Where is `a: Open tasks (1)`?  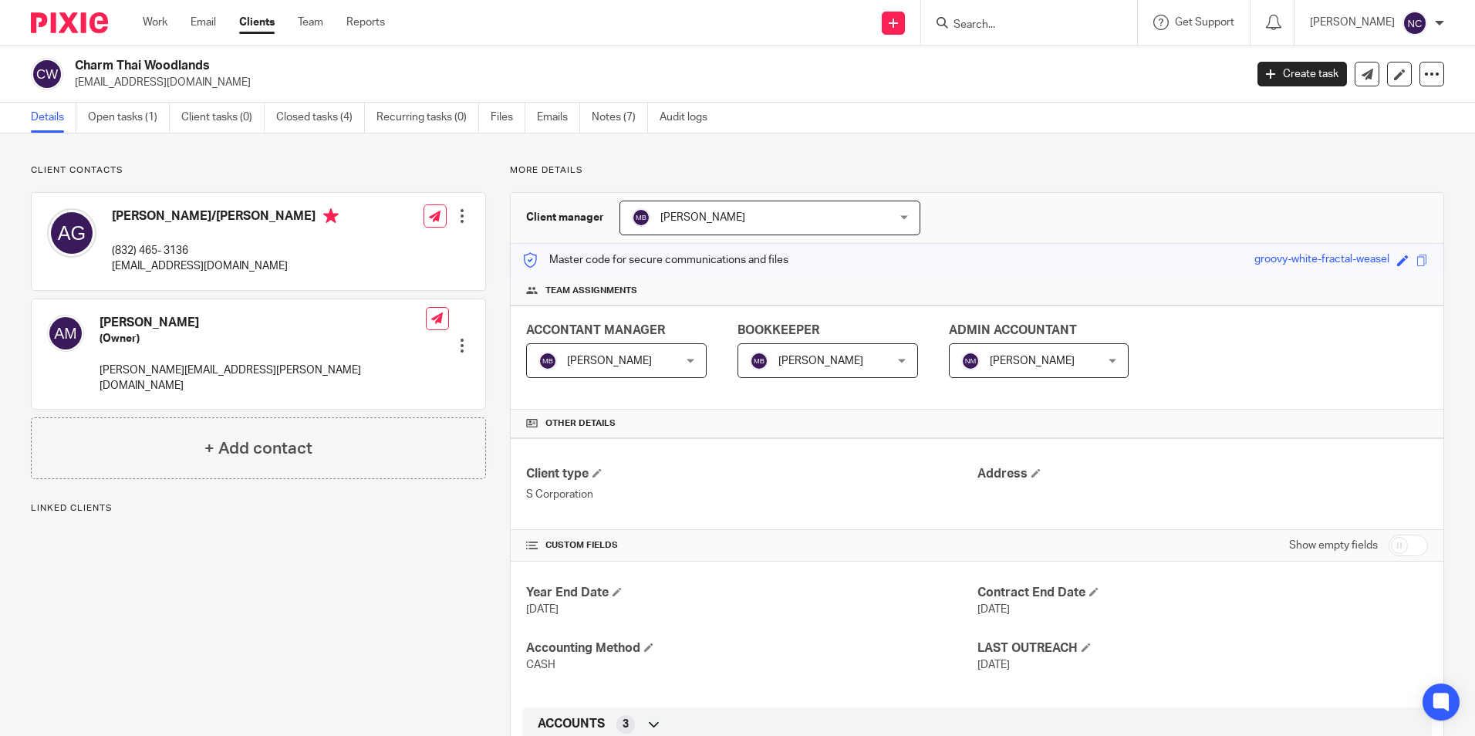
a: Open tasks (1) is located at coordinates (129, 117).